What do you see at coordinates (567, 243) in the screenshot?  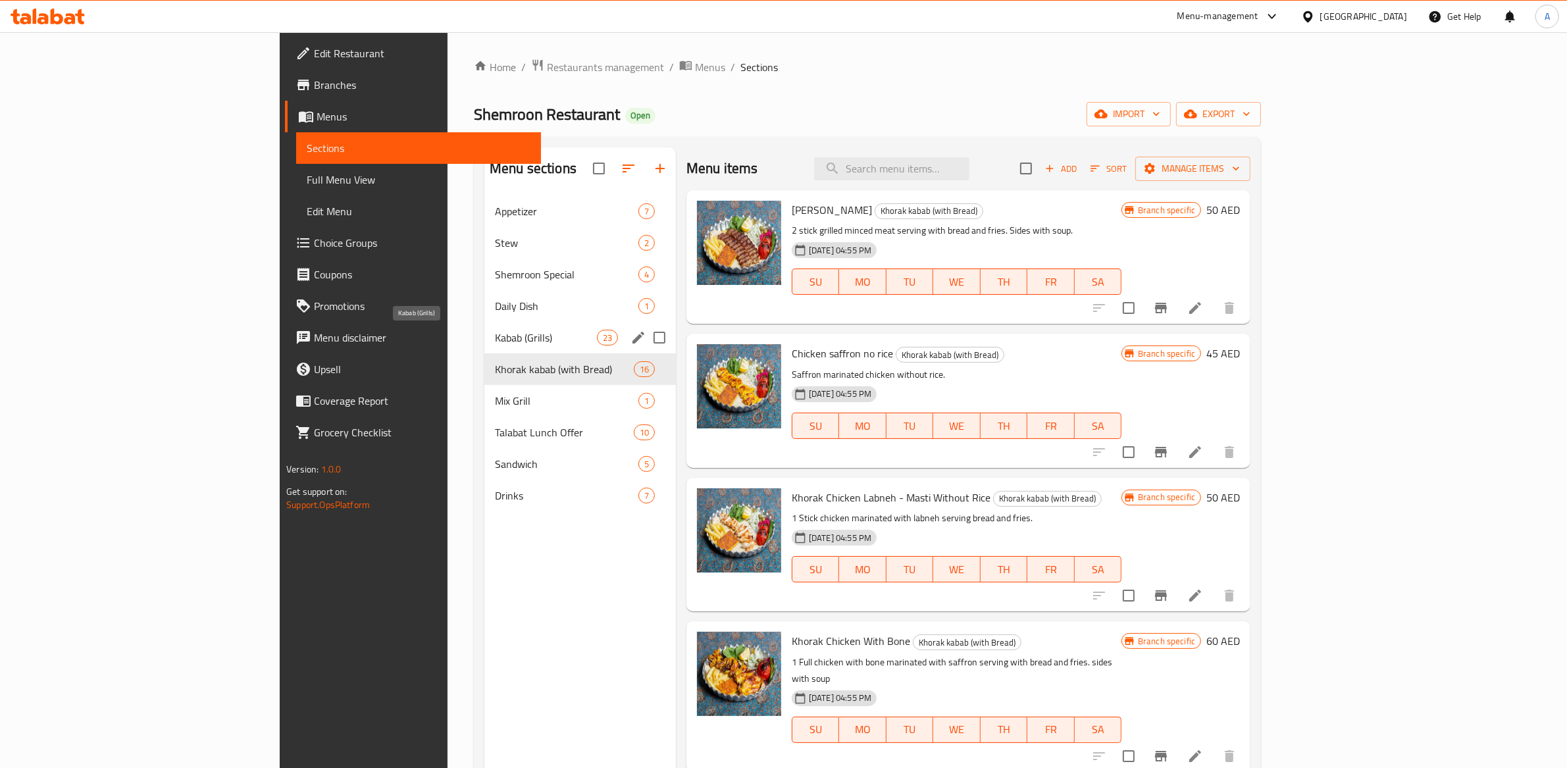 I see `span: Stew` at bounding box center [567, 243].